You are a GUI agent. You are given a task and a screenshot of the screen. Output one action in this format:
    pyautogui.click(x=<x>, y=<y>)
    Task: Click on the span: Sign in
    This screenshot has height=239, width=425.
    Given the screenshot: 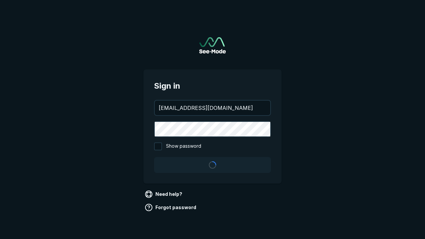 What is the action you would take?
    pyautogui.click(x=213, y=86)
    